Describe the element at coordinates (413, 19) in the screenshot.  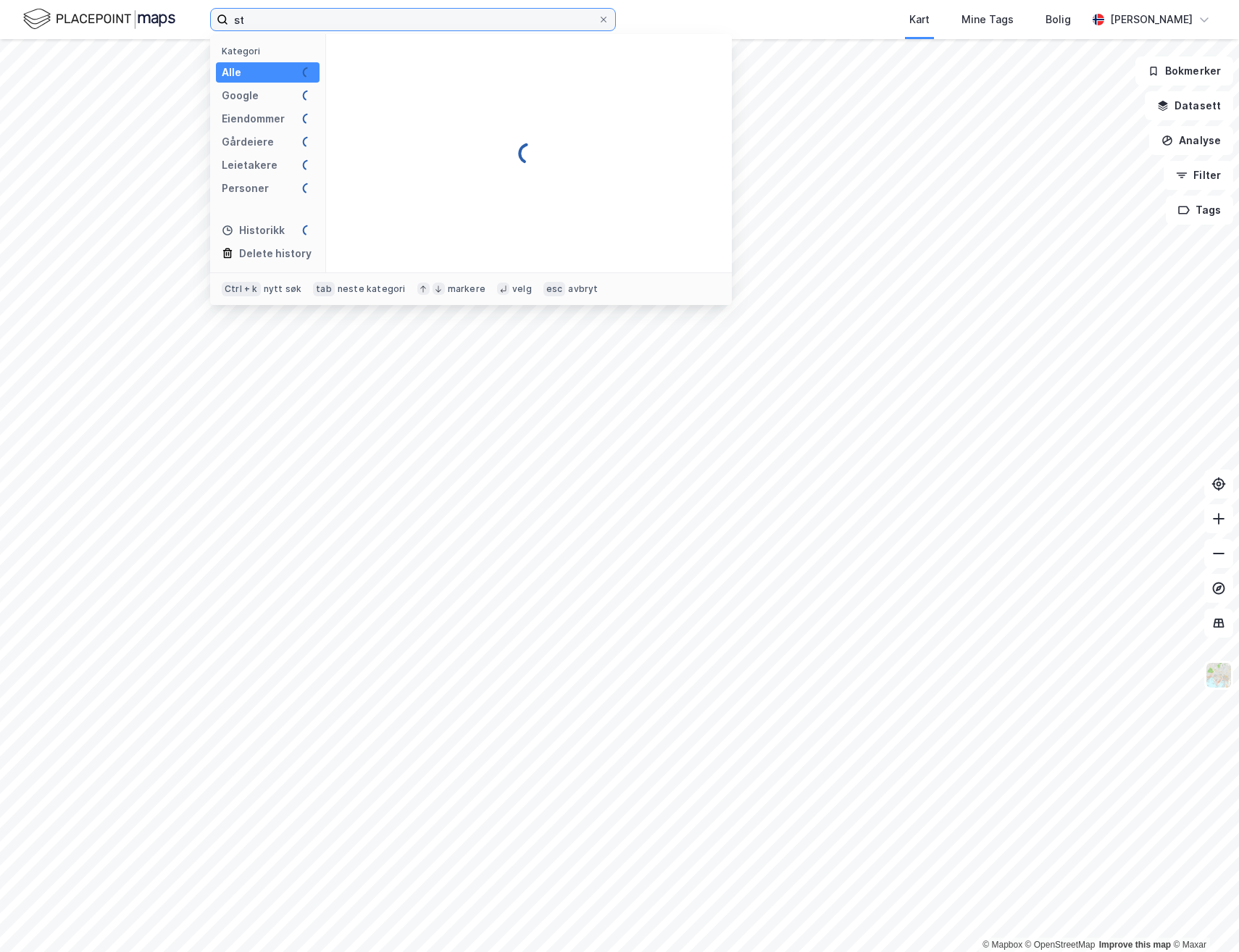
I see `input: Søk på adresse, matrikkel, gårdeiere, leietakere eller personer` at that location.